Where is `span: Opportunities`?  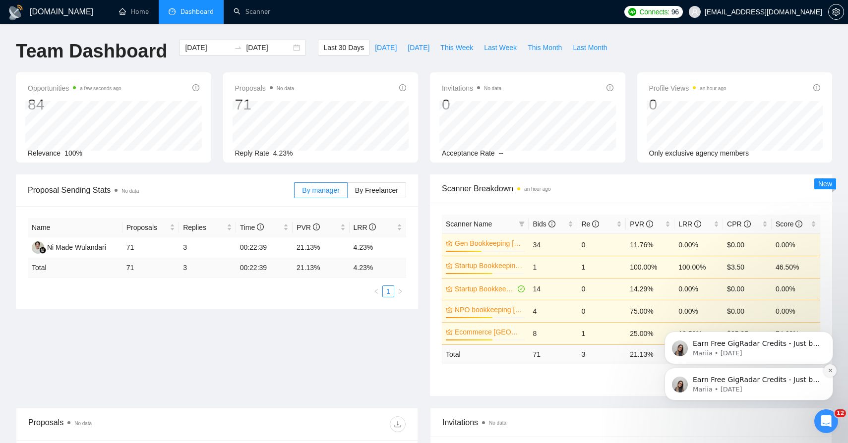 span: Opportunities is located at coordinates (74, 88).